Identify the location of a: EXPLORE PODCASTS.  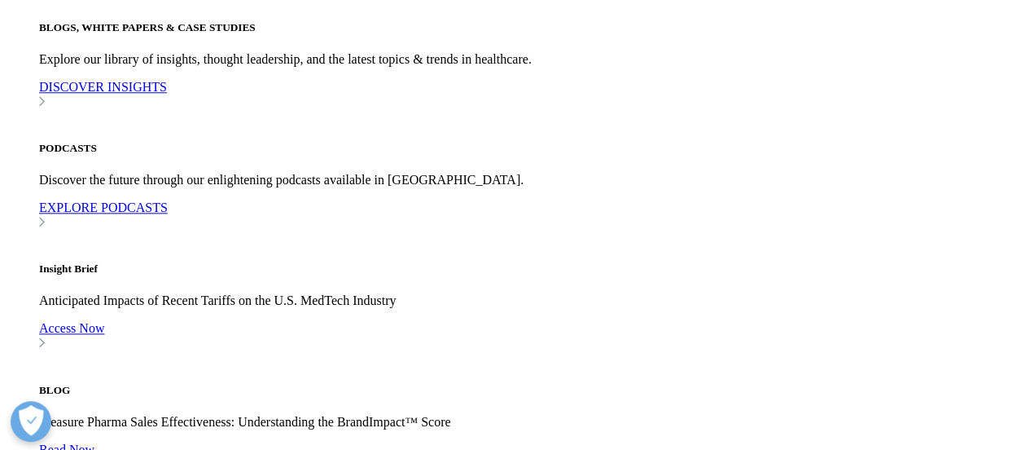
(531, 215).